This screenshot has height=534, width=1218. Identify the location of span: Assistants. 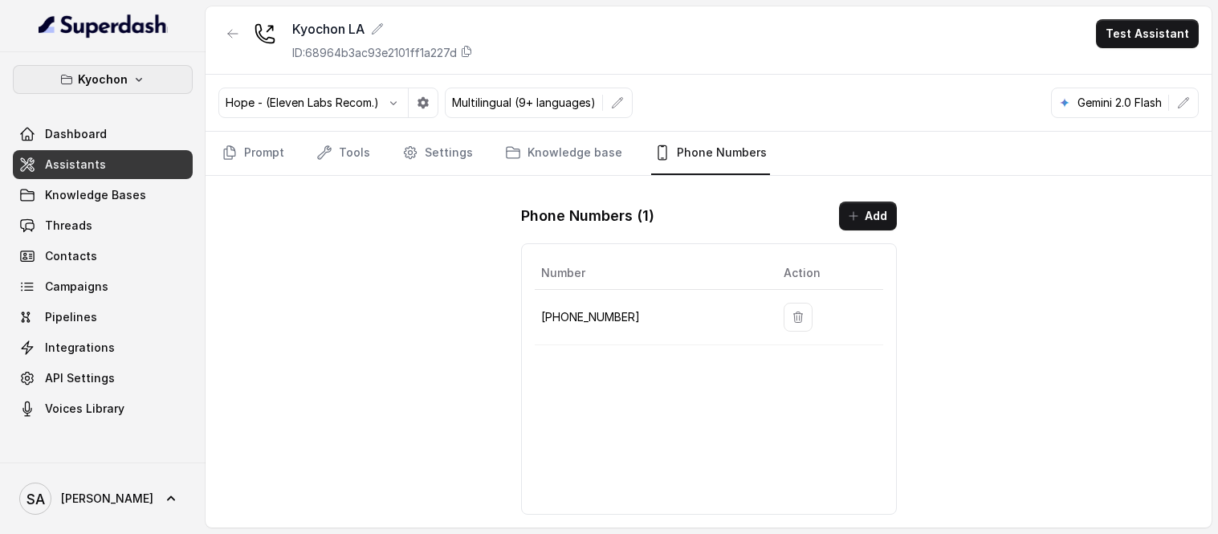
(76, 165).